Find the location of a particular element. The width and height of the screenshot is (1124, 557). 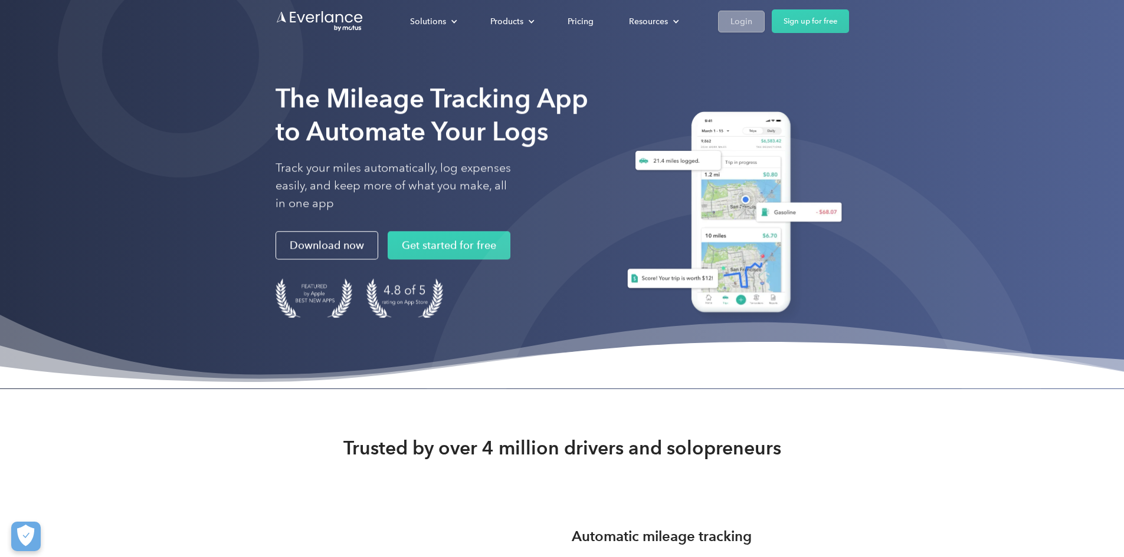

div: Pricing is located at coordinates (580, 21).